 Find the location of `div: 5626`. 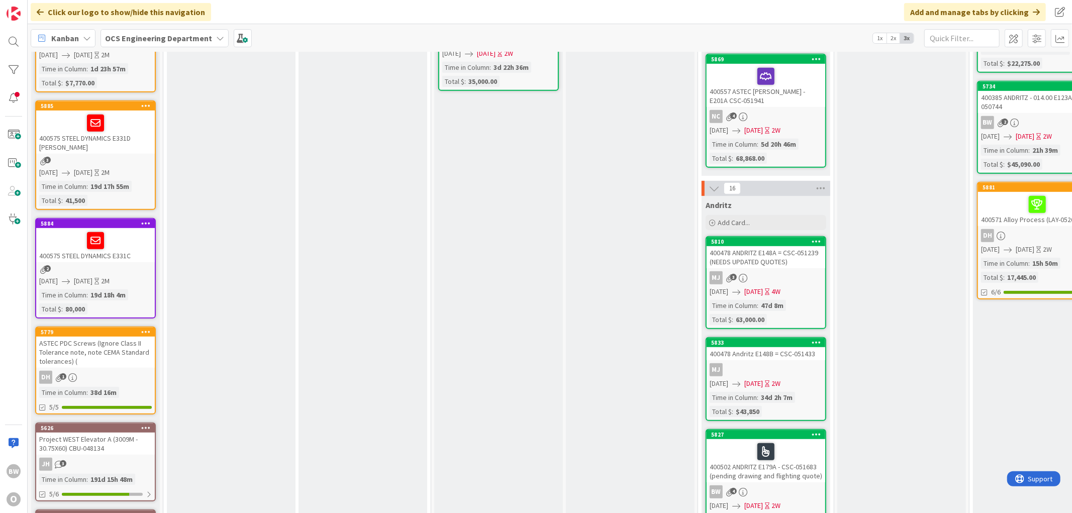

div: 5626 is located at coordinates (97, 428).